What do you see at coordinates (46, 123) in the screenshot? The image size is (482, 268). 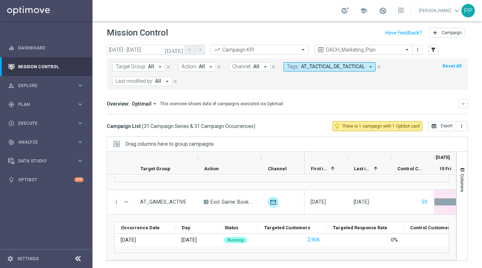 I see `div: play_circle_outline Execute keyboard_arrow_right` at bounding box center [46, 123].